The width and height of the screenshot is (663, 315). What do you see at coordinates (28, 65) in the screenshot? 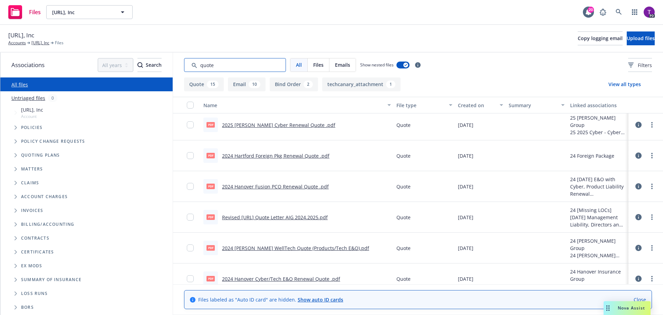
I see `span: Associations` at bounding box center [28, 65].